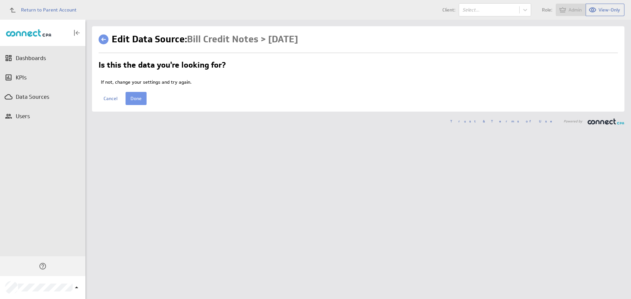 The width and height of the screenshot is (631, 299). Describe the element at coordinates (573, 121) in the screenshot. I see `span: Powered by` at that location.